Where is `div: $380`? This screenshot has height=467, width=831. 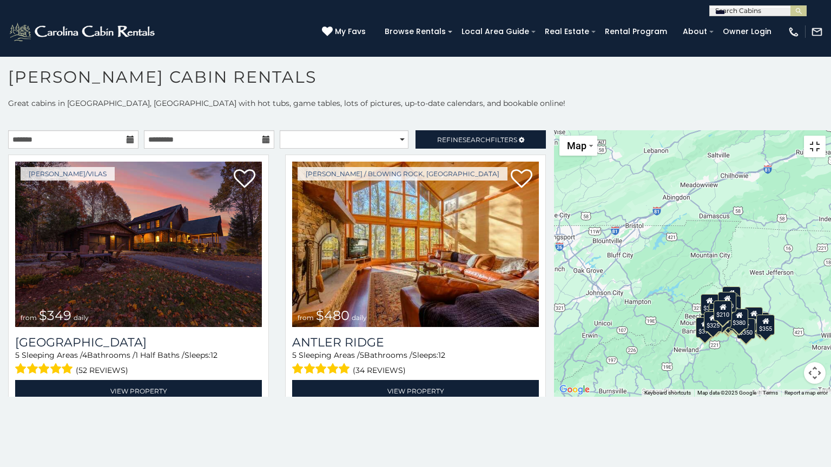
div: $380 is located at coordinates (739, 319).